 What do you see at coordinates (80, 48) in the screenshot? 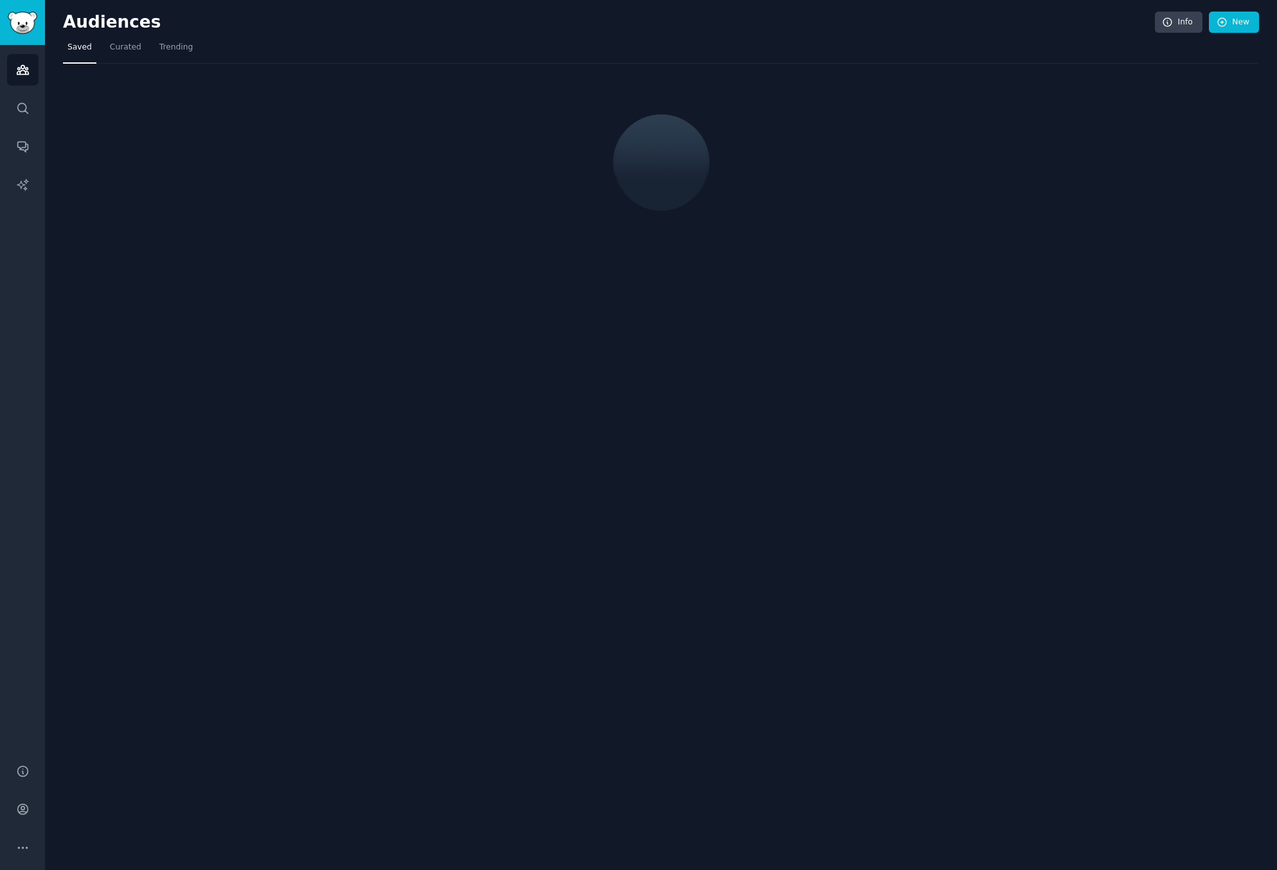
I see `span: Saved` at bounding box center [80, 48].